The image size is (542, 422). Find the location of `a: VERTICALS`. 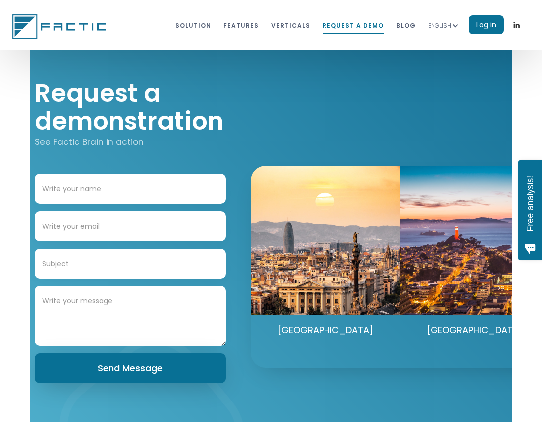

a: VERTICALS is located at coordinates (291, 25).